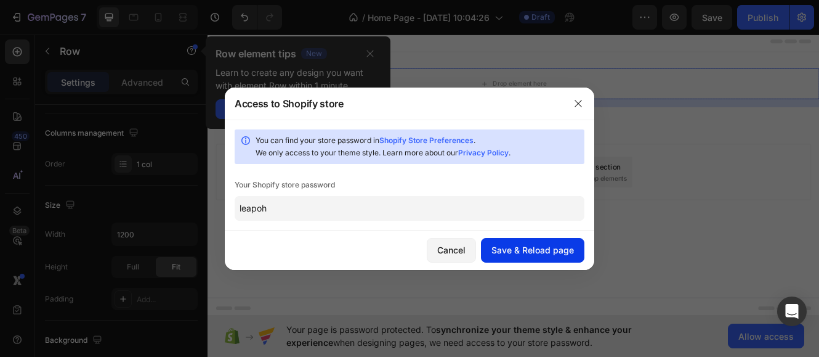 Image resolution: width=819 pixels, height=357 pixels. What do you see at coordinates (409, 185) in the screenshot?
I see `div: Your Shopify store password` at bounding box center [409, 185].